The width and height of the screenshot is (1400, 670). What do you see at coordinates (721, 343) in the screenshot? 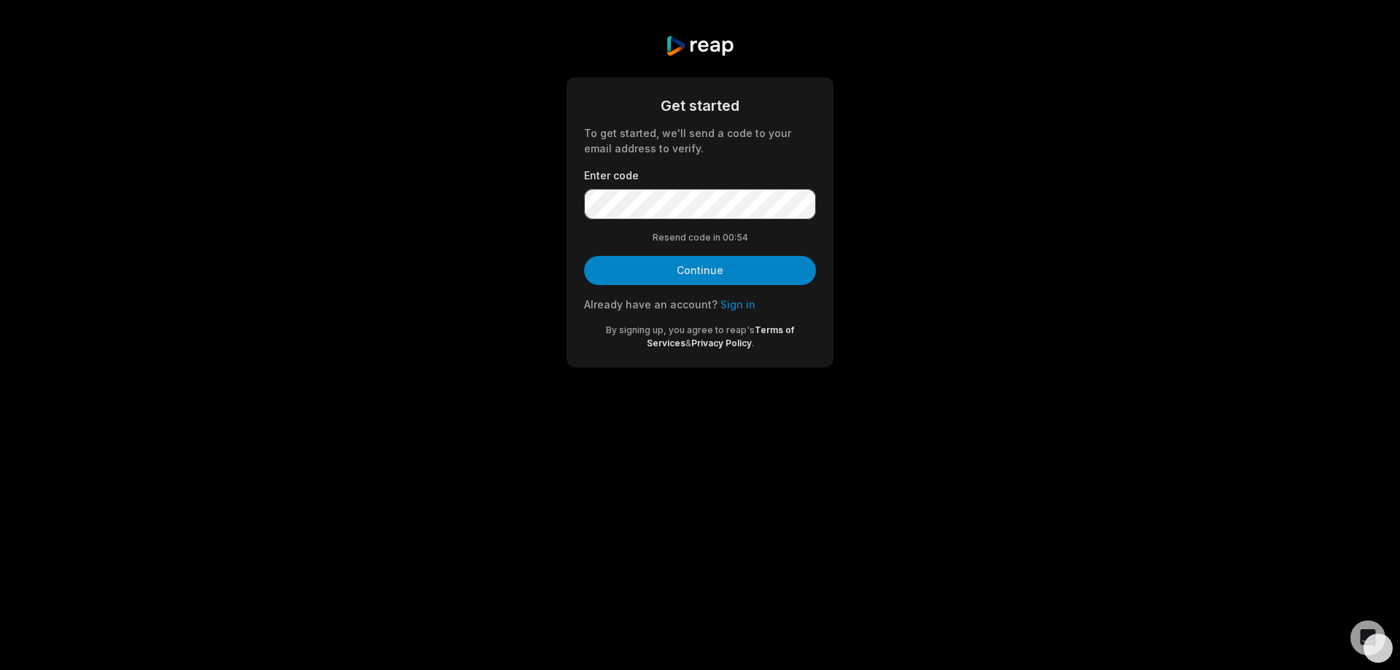
I see `a: Privacy Policy` at bounding box center [721, 343].